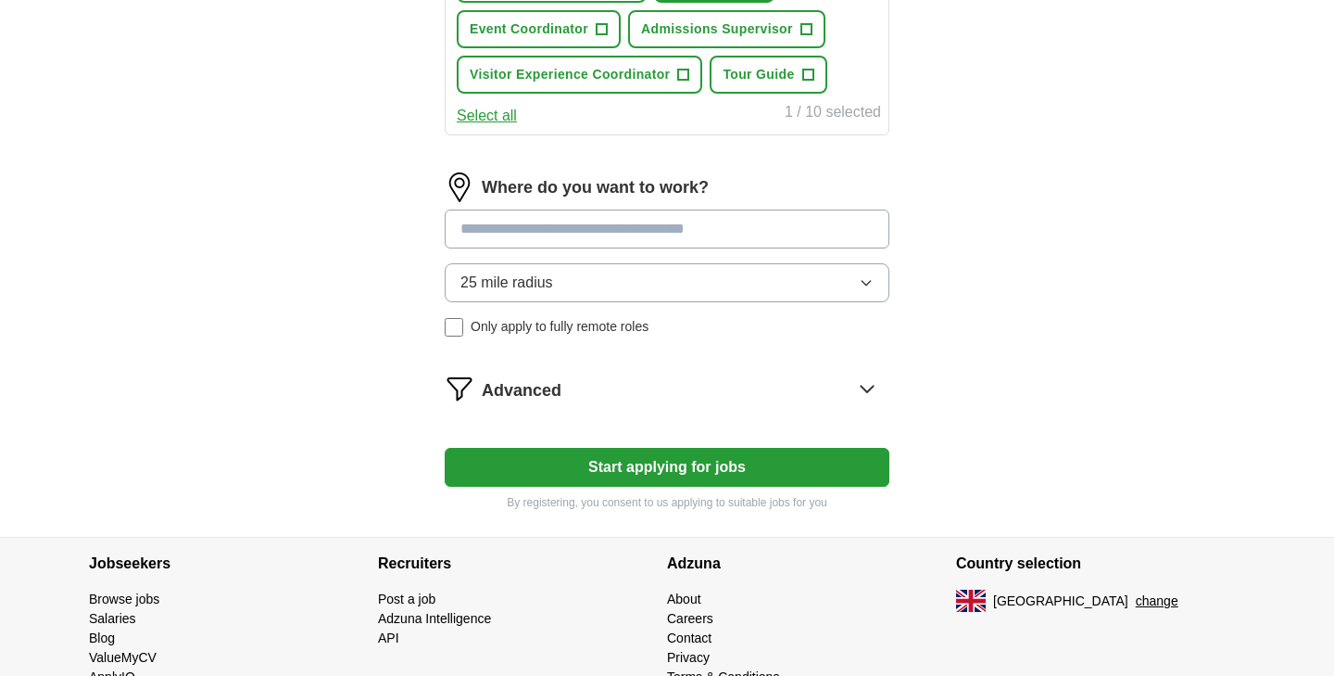 The image size is (1334, 676). Describe the element at coordinates (717, 29) in the screenshot. I see `span: Admissions Supervisor` at that location.